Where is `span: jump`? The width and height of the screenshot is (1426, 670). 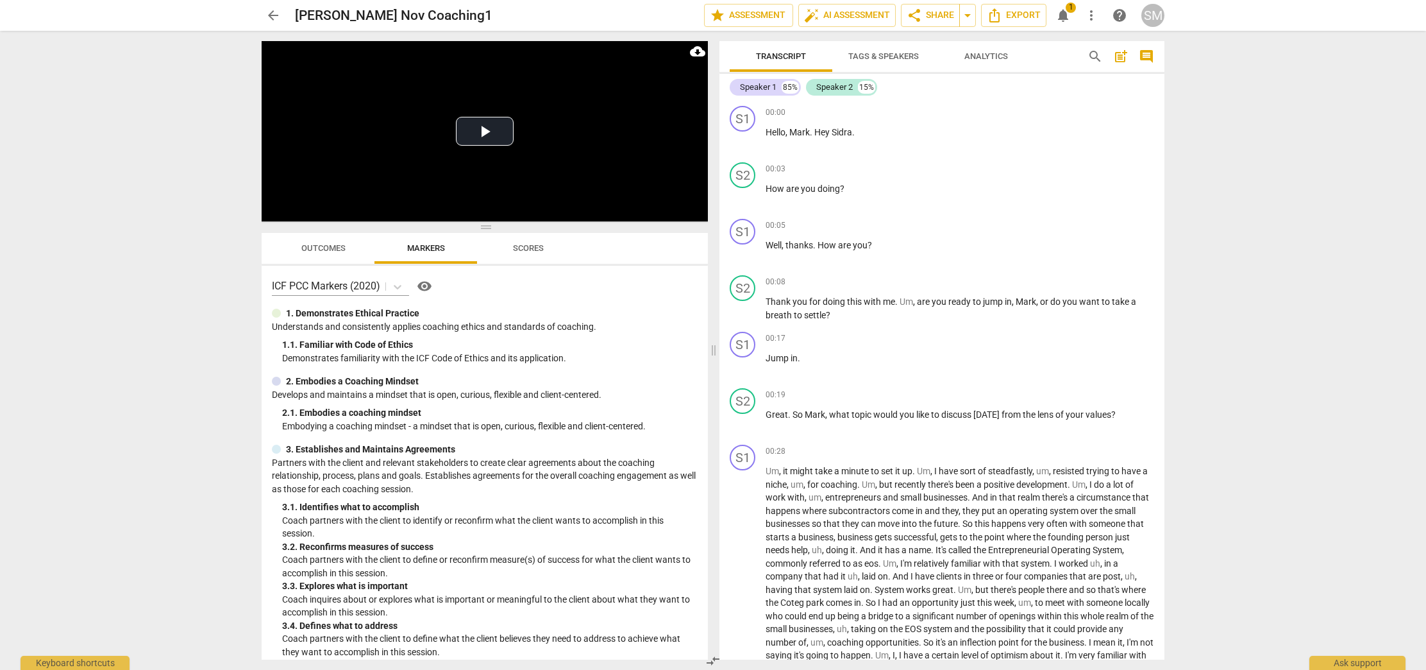
span: jump is located at coordinates (994, 301).